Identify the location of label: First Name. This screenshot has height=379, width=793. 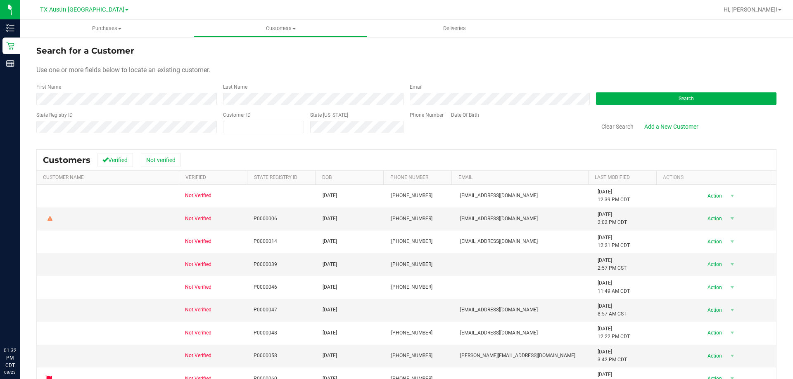
(49, 87).